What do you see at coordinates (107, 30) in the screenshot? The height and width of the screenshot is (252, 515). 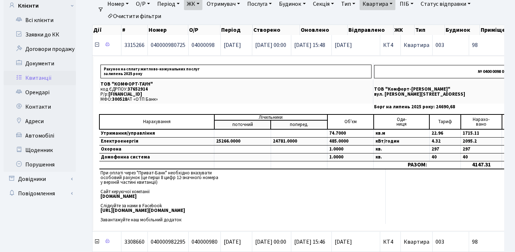 I see `th: Дії` at bounding box center [107, 30].